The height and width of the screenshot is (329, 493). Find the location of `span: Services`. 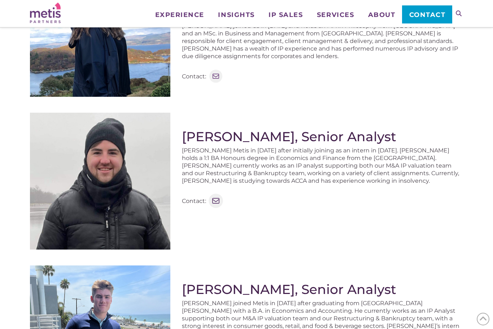

span: Services is located at coordinates (335, 15).